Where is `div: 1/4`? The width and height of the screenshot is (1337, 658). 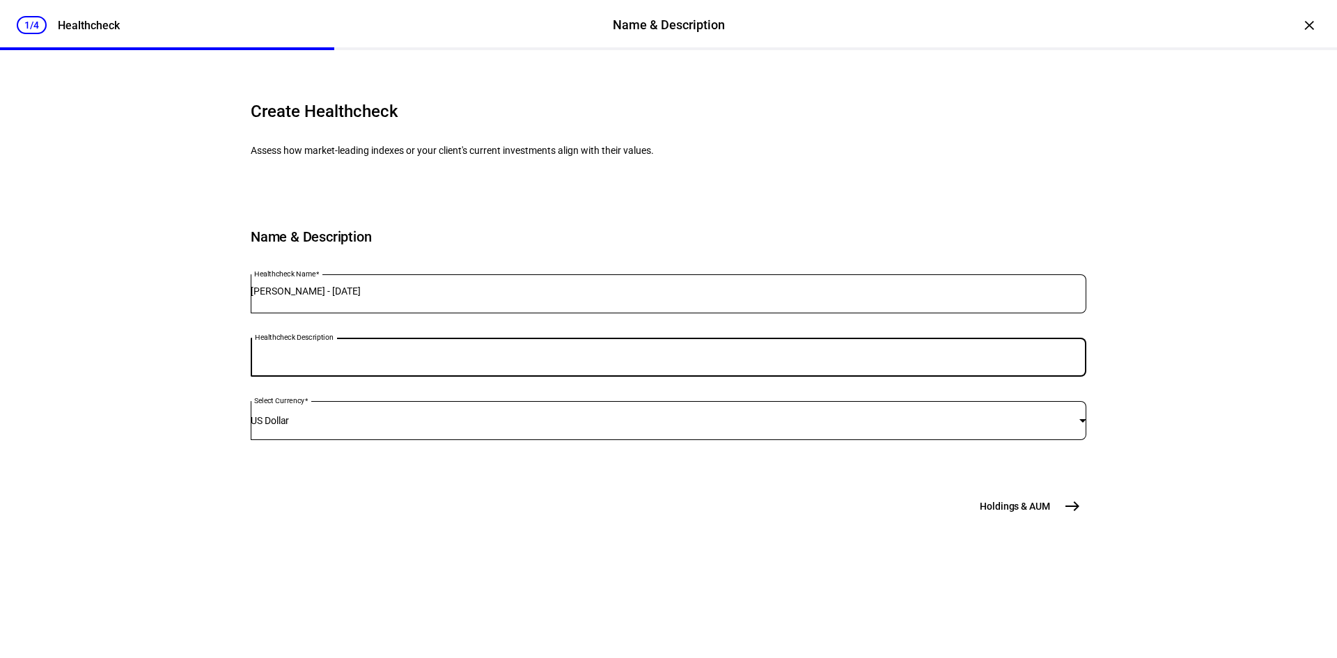
div: 1/4 is located at coordinates (31, 25).